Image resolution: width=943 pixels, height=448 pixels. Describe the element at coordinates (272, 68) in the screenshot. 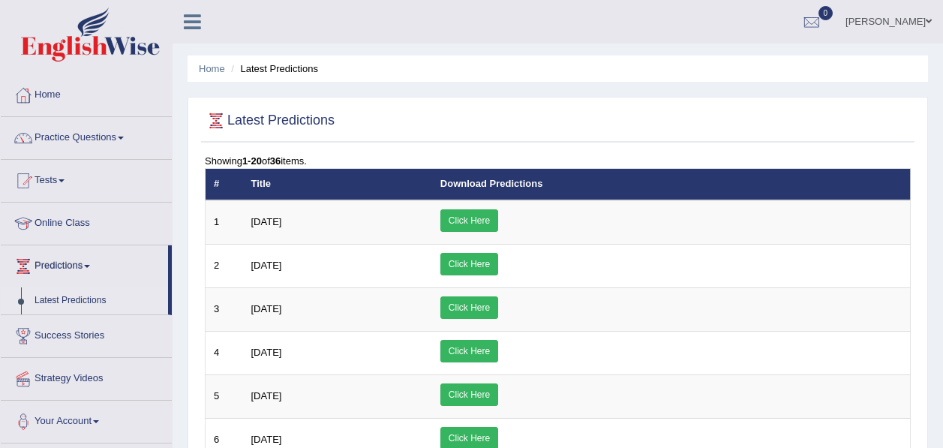

I see `li: Latest Predictions` at that location.